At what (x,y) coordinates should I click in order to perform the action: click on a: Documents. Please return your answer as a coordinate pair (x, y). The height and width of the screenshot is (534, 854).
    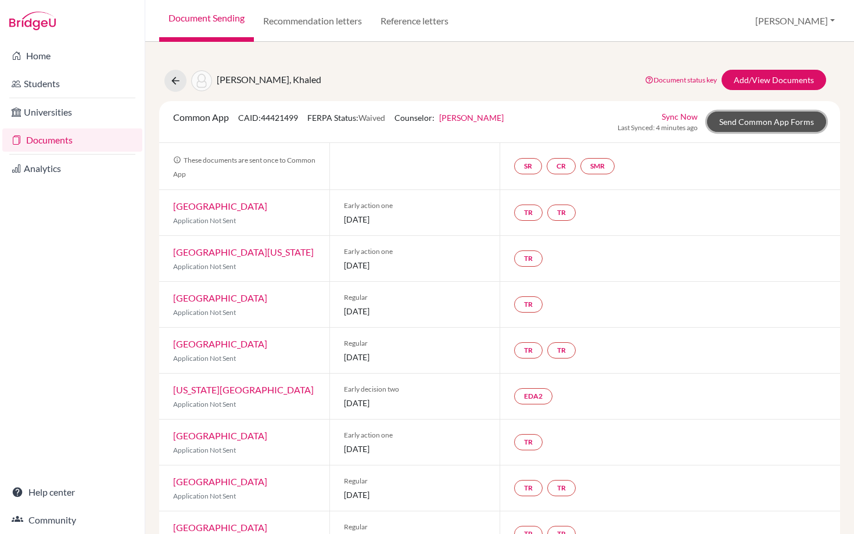
    Looking at the image, I should click on (72, 140).